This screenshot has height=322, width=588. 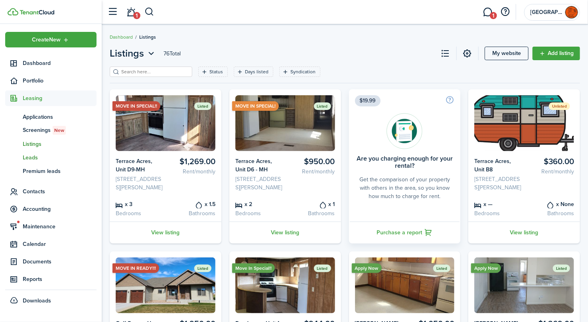 I want to click on span: Accounting, so click(x=59, y=209).